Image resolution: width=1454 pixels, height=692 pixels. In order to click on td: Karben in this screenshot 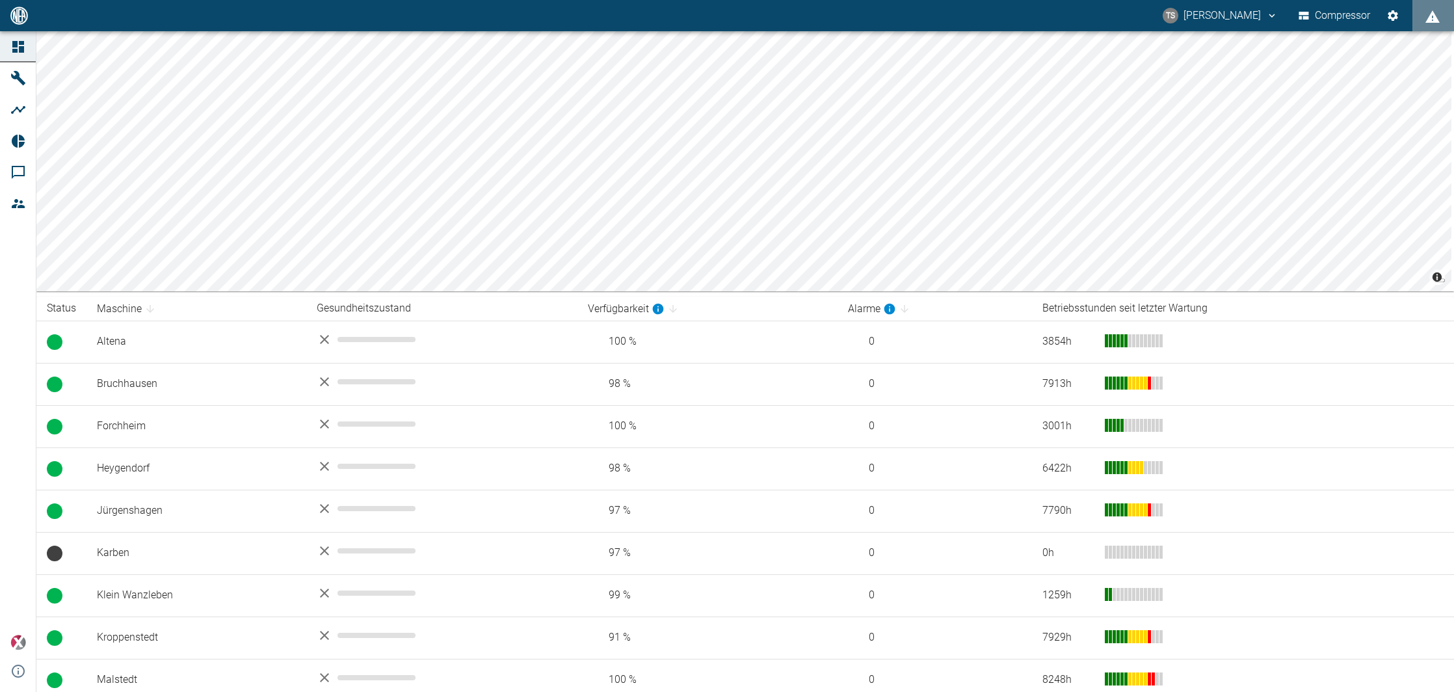, I will do `click(196, 553)`.